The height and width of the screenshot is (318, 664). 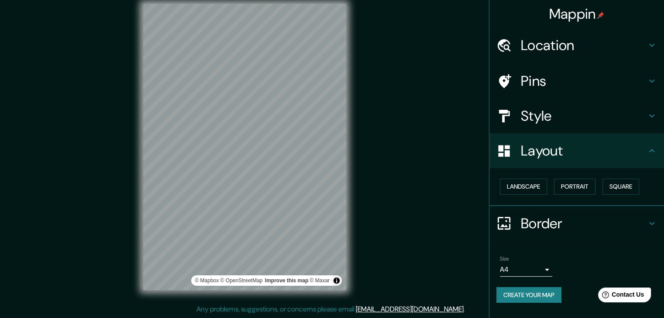 I want to click on div: A4, so click(x=526, y=270).